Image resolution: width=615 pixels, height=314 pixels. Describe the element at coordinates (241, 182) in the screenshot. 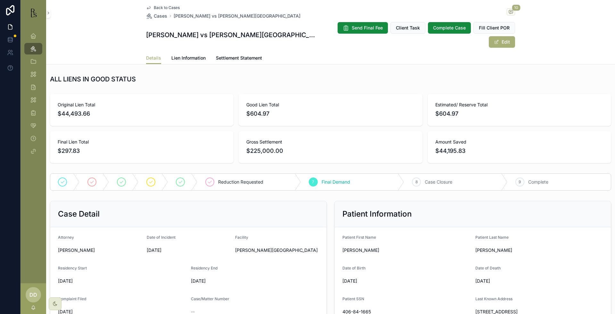

I see `span: Reduction Requested` at that location.